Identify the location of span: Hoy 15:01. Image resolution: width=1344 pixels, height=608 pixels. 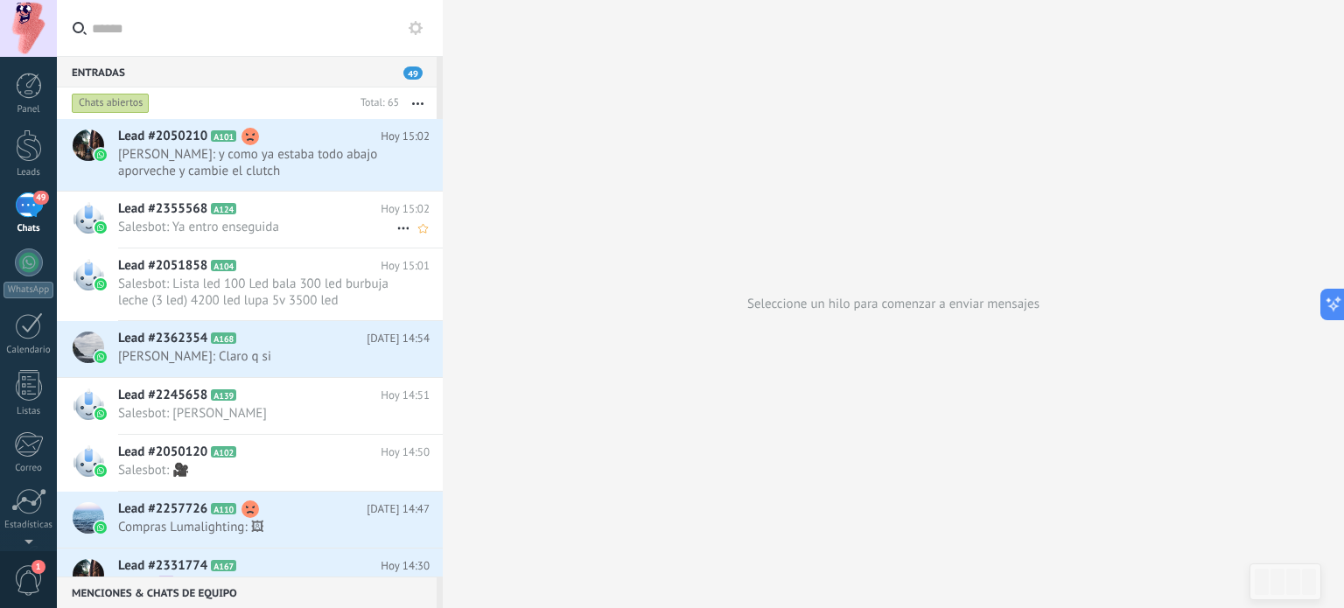
(405, 266).